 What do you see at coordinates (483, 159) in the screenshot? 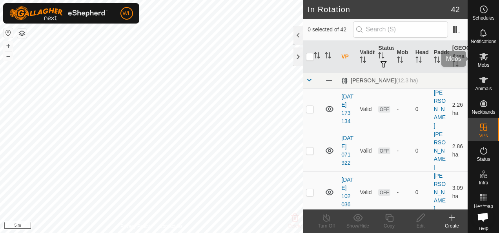
I see `span: Status` at bounding box center [483, 159].